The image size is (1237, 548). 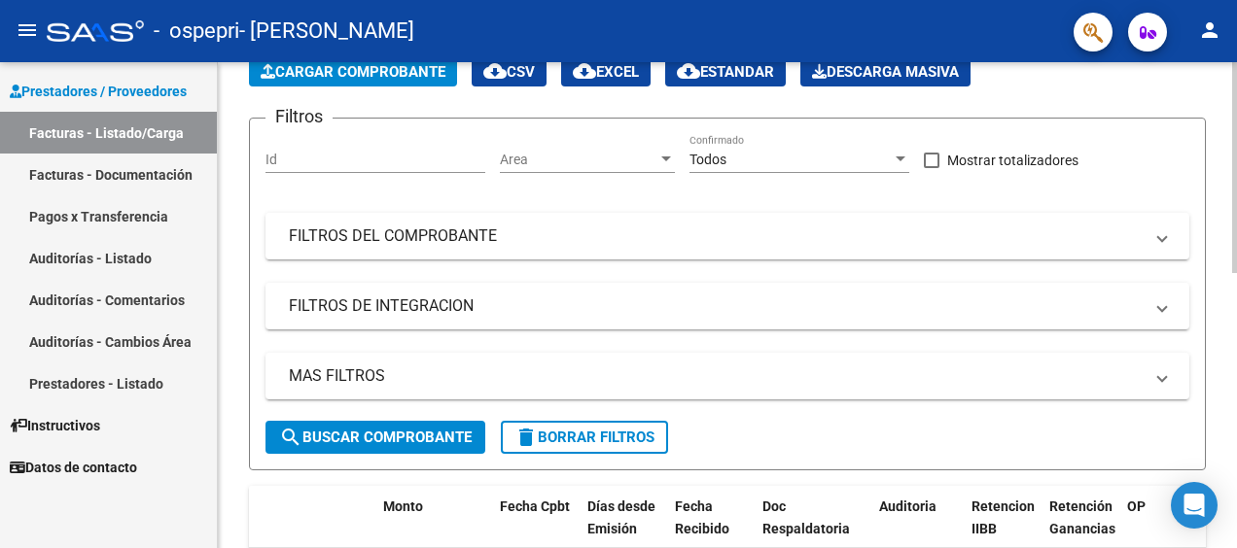 What do you see at coordinates (353, 72) in the screenshot?
I see `span: Cargar Comprobante` at bounding box center [353, 72].